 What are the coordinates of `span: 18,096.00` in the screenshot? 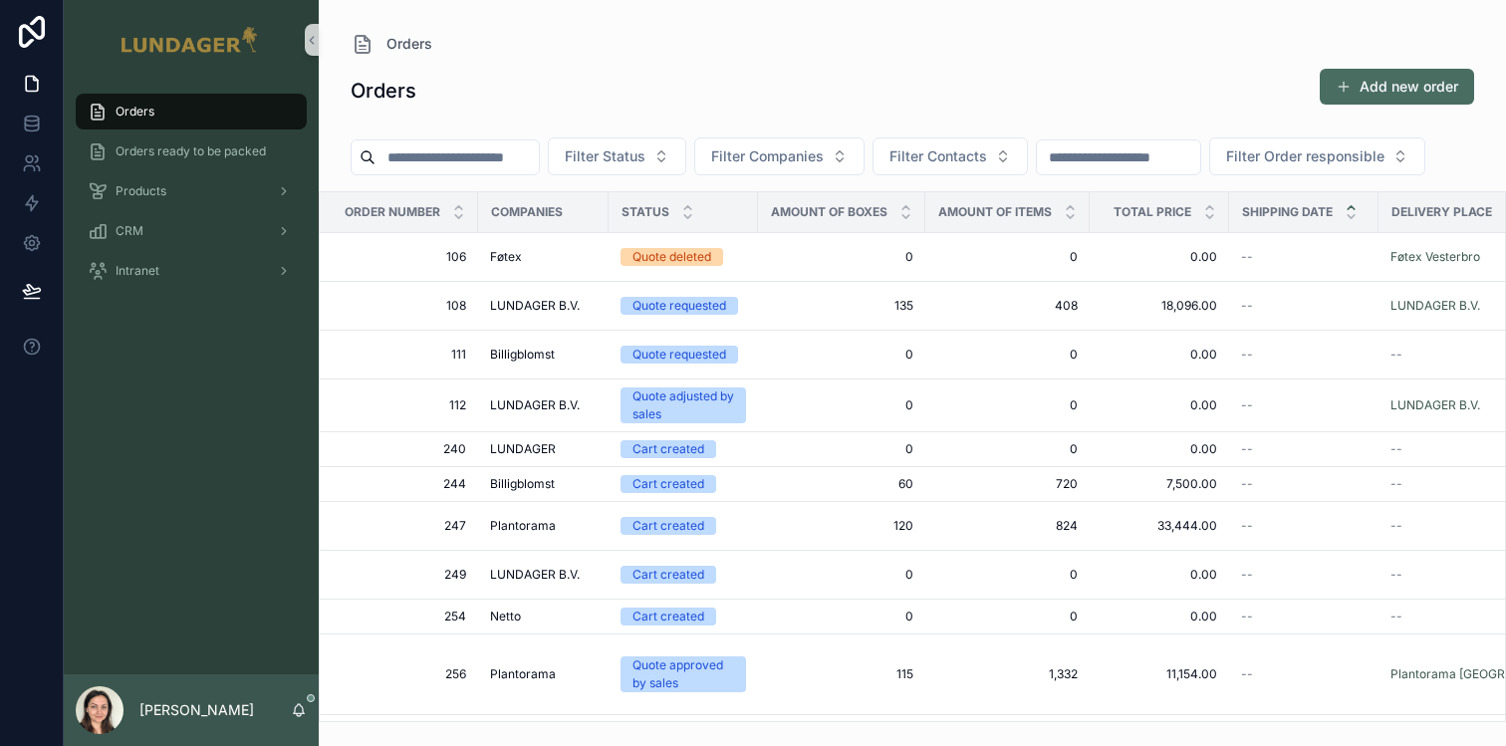 It's located at (1159, 306).